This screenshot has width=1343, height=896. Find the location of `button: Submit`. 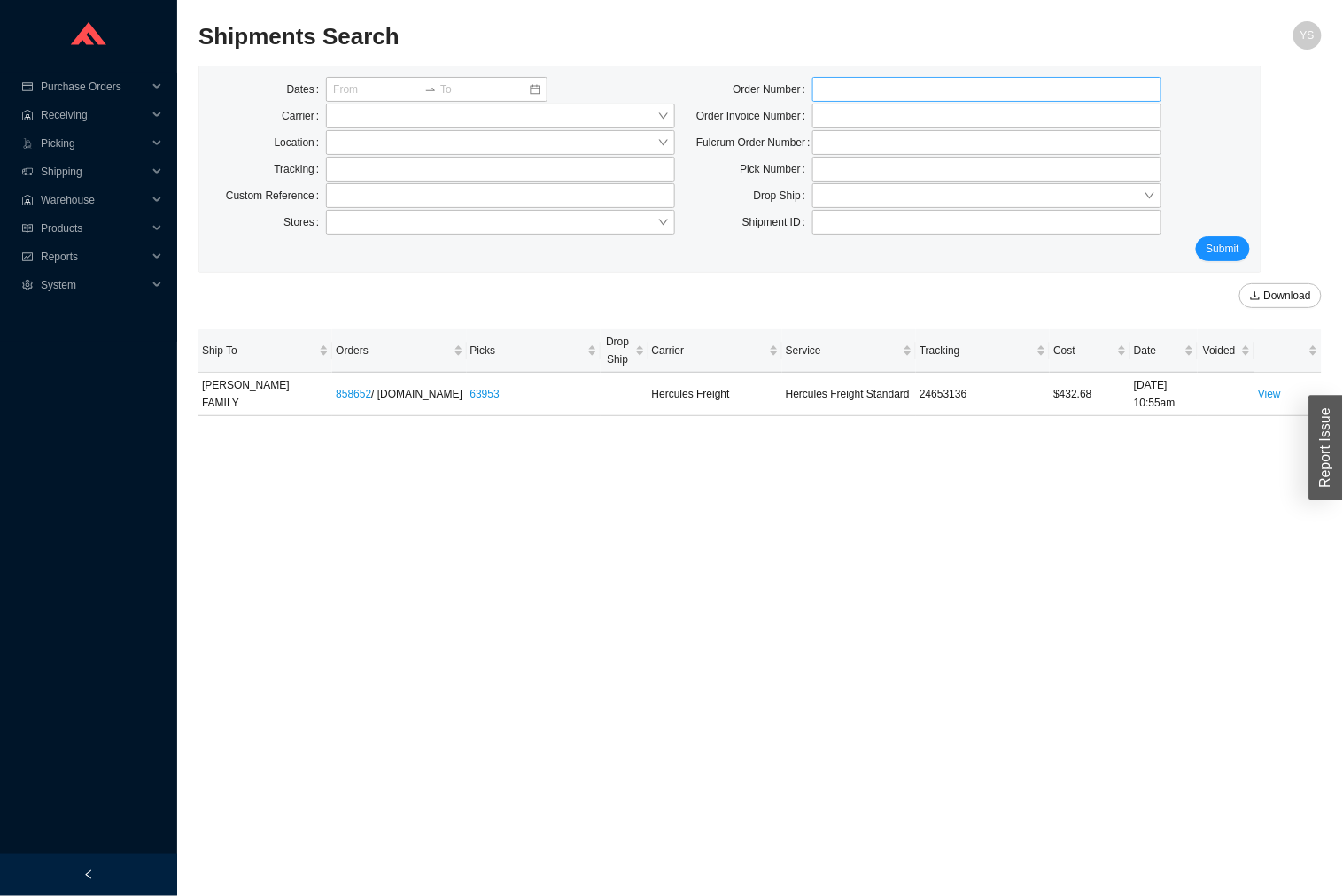

button: Submit is located at coordinates (1222, 249).